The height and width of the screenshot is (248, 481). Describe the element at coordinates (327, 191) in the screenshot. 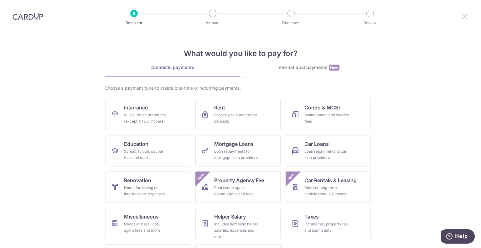

I see `div: Short or long‑term vehicle rentals & leases` at that location.